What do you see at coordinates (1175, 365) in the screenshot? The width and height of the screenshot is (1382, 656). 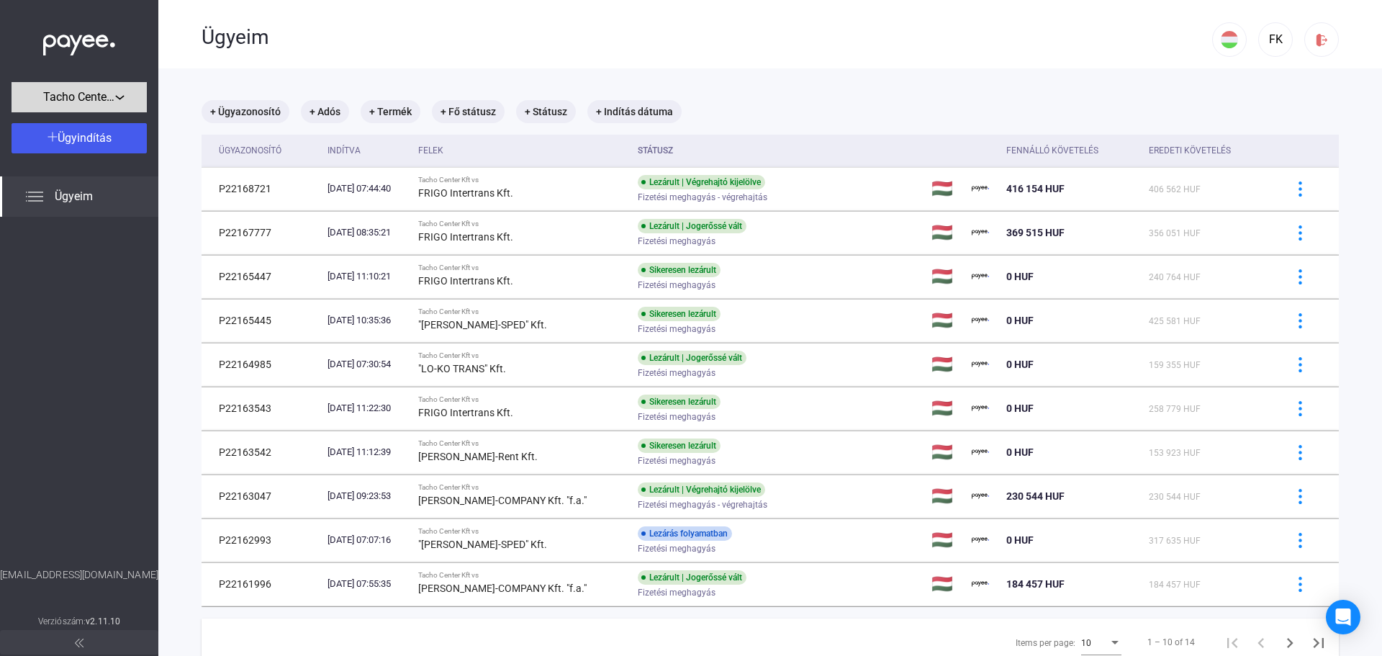 I see `span: 159 355 HUF` at bounding box center [1175, 365].